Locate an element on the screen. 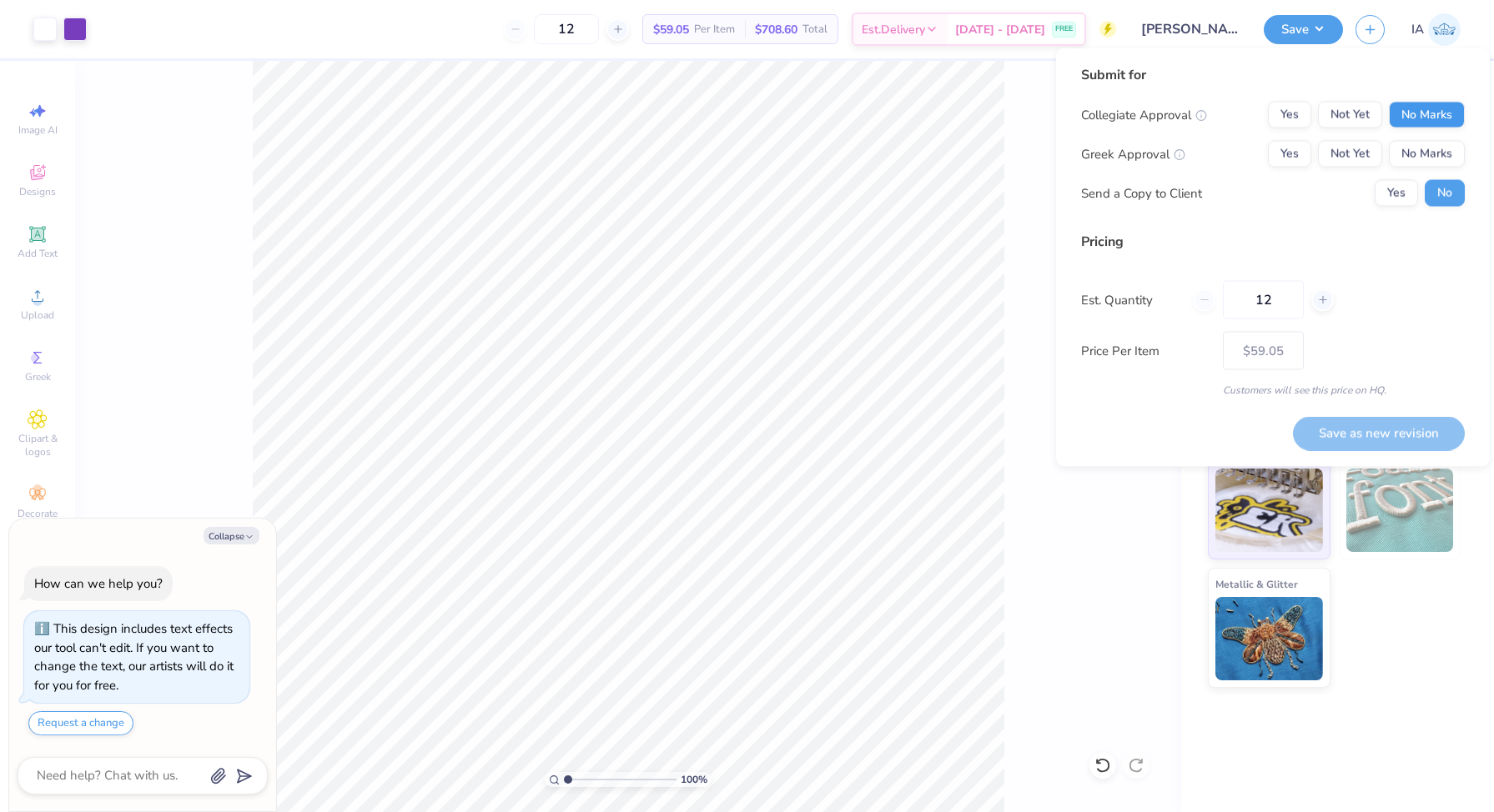 The width and height of the screenshot is (1494, 812). span: IA is located at coordinates (1417, 29).